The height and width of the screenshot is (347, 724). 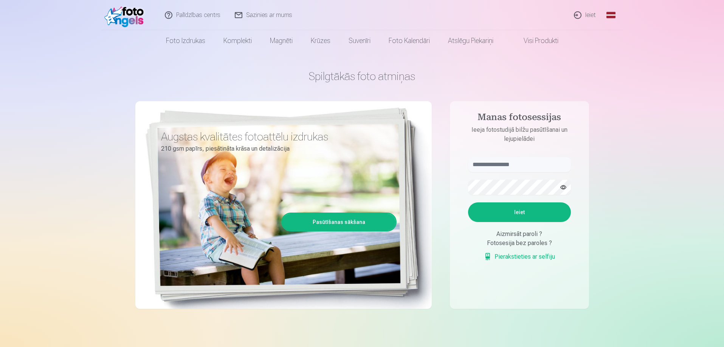 I want to click on a: Atslēgu piekariņi, so click(x=470, y=41).